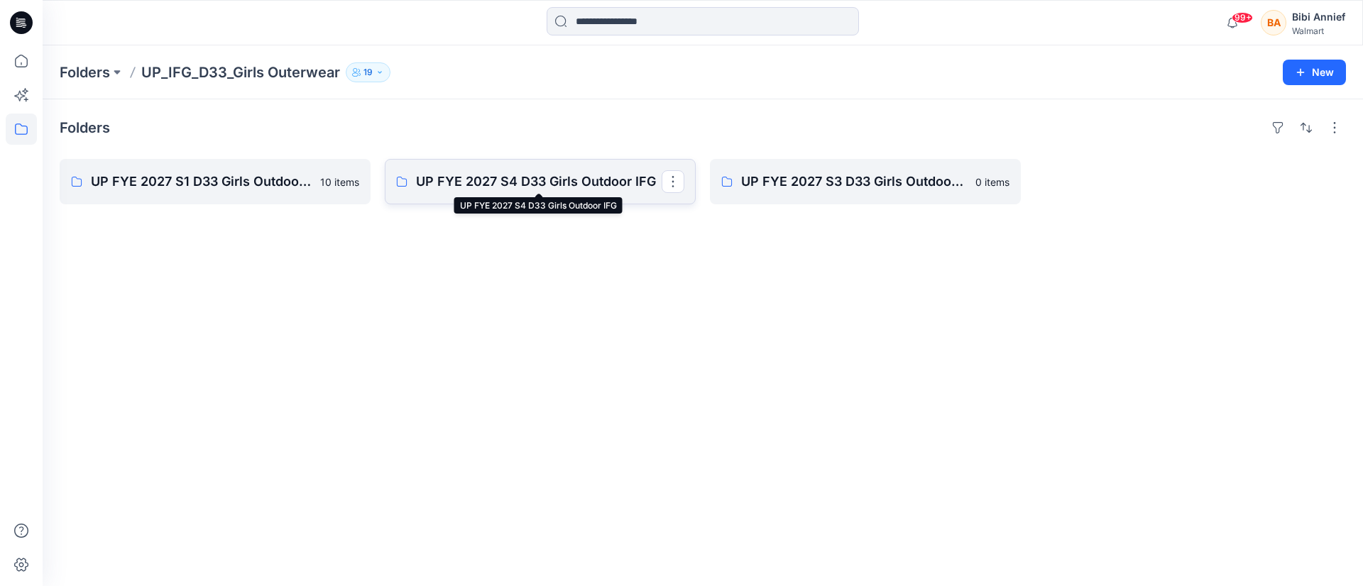 This screenshot has height=586, width=1363. I want to click on p: UP FYE 2027 S4 D33 Girls Outdoor IFG, so click(539, 182).